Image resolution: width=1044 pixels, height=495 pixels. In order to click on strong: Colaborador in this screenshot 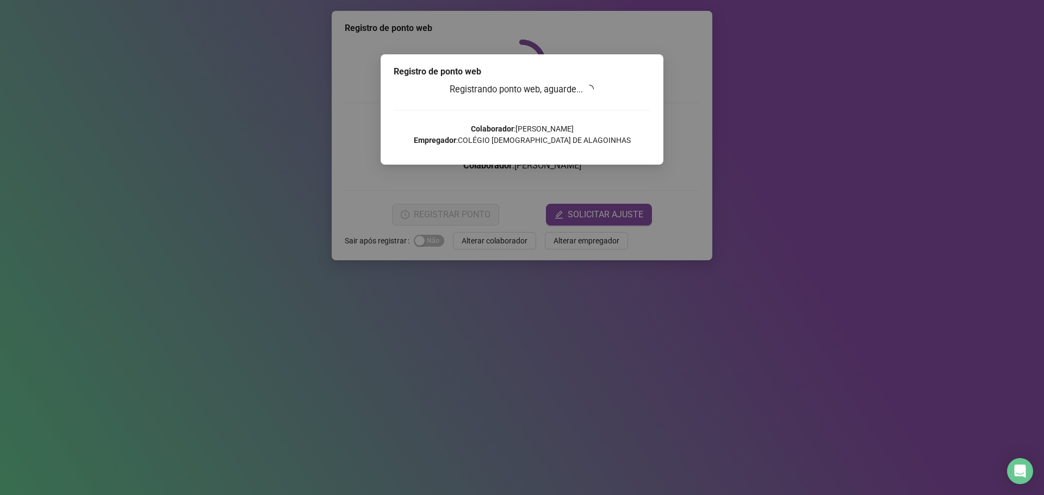, I will do `click(492, 129)`.